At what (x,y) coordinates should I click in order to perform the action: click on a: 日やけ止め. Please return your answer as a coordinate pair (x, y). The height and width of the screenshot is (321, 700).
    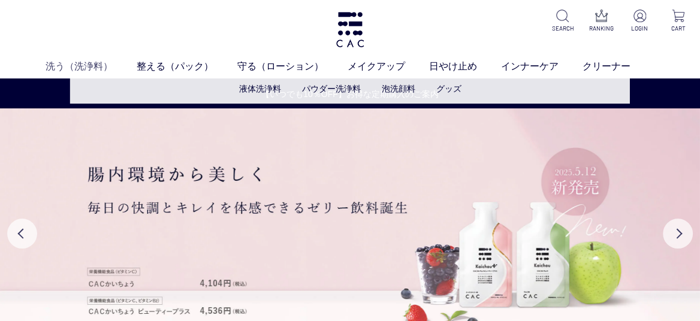
    Looking at the image, I should click on (465, 67).